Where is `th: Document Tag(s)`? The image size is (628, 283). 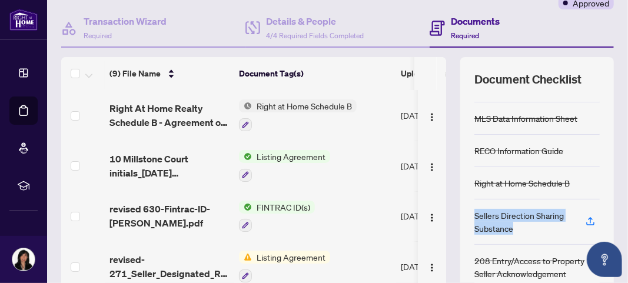 th: Document Tag(s) is located at coordinates (315, 74).